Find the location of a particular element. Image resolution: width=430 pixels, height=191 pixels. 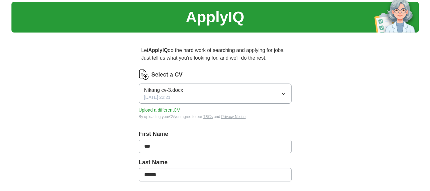

strong: ApplyIQ is located at coordinates (158, 50).